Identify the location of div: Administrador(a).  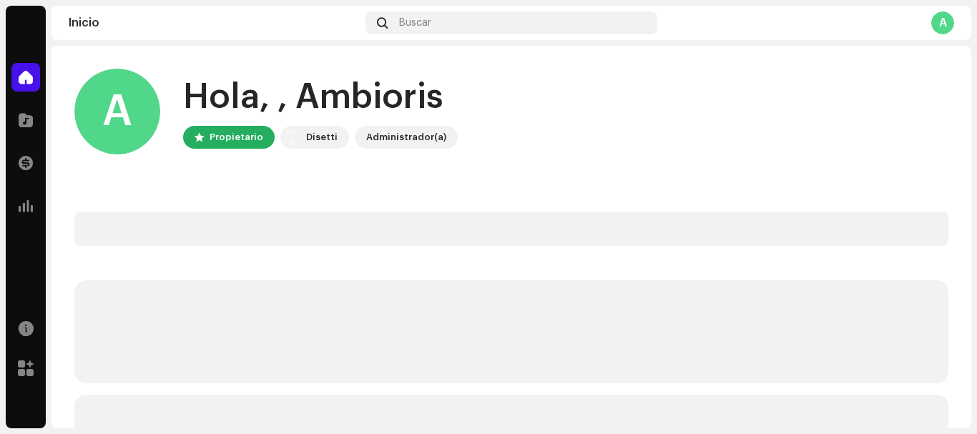
(406, 137).